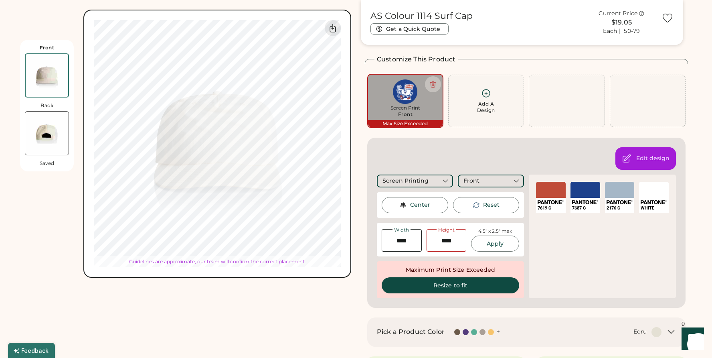 The height and width of the screenshot is (358, 712). I want to click on div: This will reset the rotation of the selected element to 0°., so click(491, 205).